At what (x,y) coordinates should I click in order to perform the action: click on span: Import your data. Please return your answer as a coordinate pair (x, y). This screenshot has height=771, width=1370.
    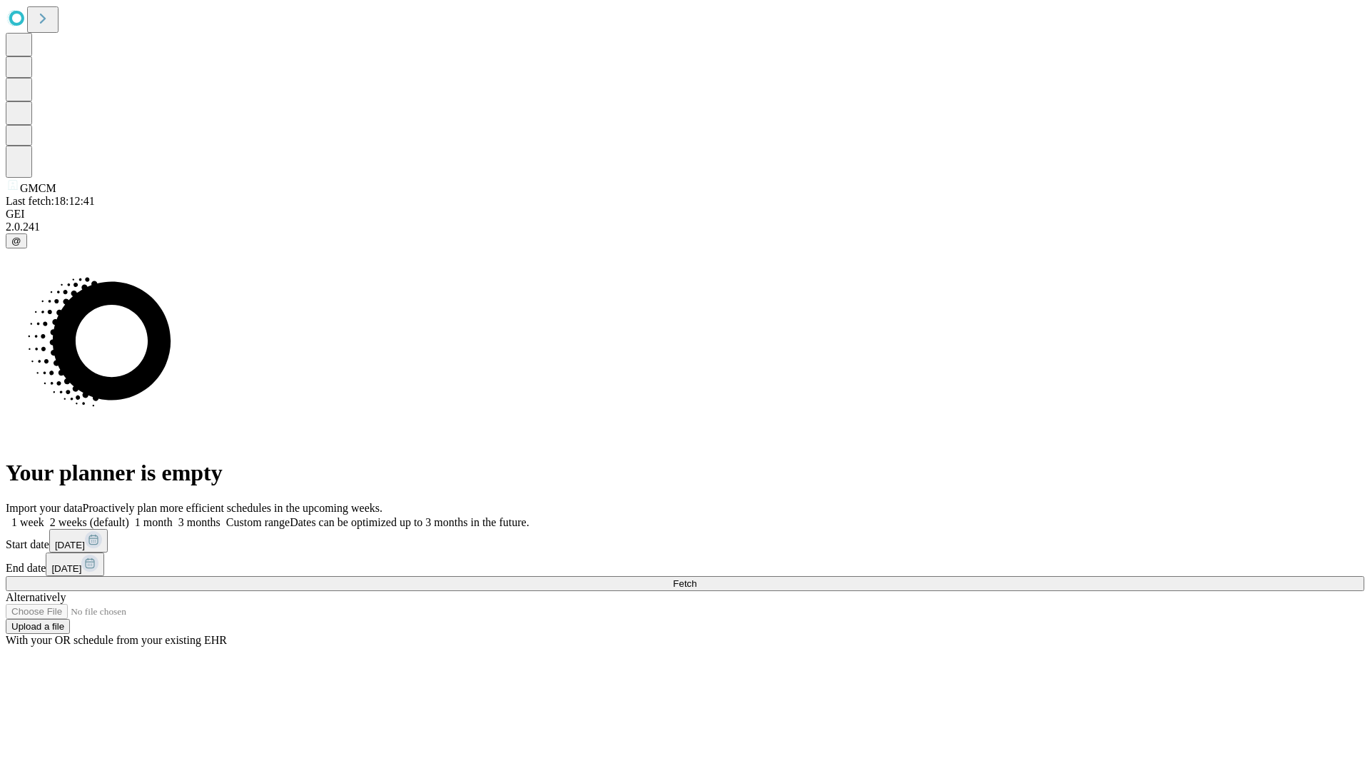
    Looking at the image, I should click on (44, 507).